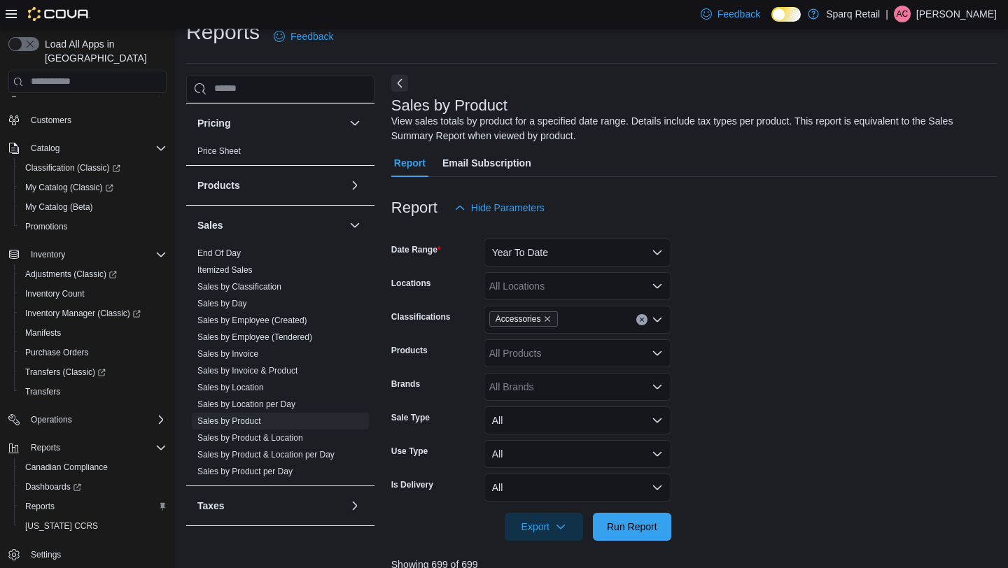 This screenshot has width=1008, height=568. What do you see at coordinates (657, 286) in the screenshot?
I see `button: Open list of options` at bounding box center [657, 286].